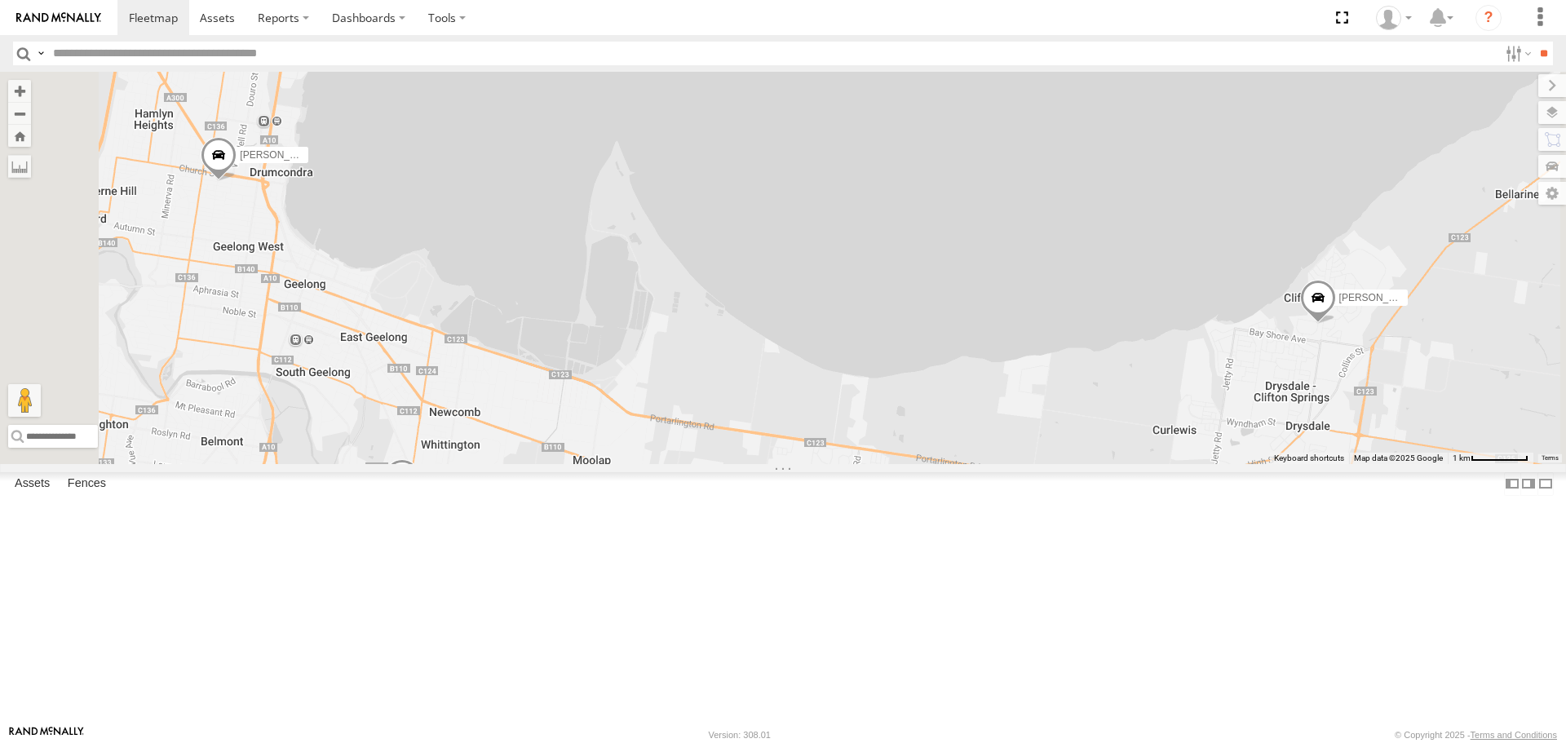 The width and height of the screenshot is (1566, 743). Describe the element at coordinates (1475, 735) in the screenshot. I see `div: © Copyright 2025 -` at that location.